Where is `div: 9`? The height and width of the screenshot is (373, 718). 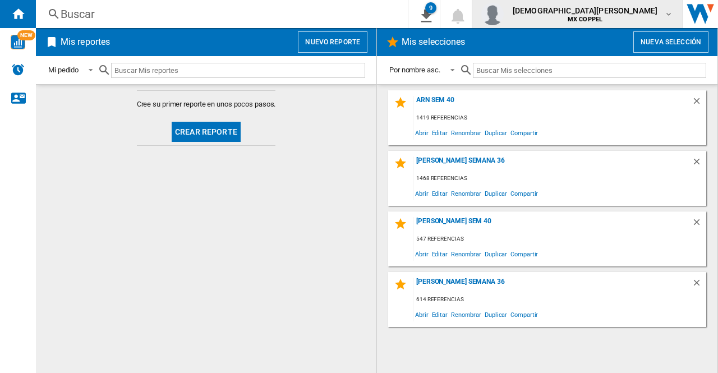 div: 9 is located at coordinates (431, 8).